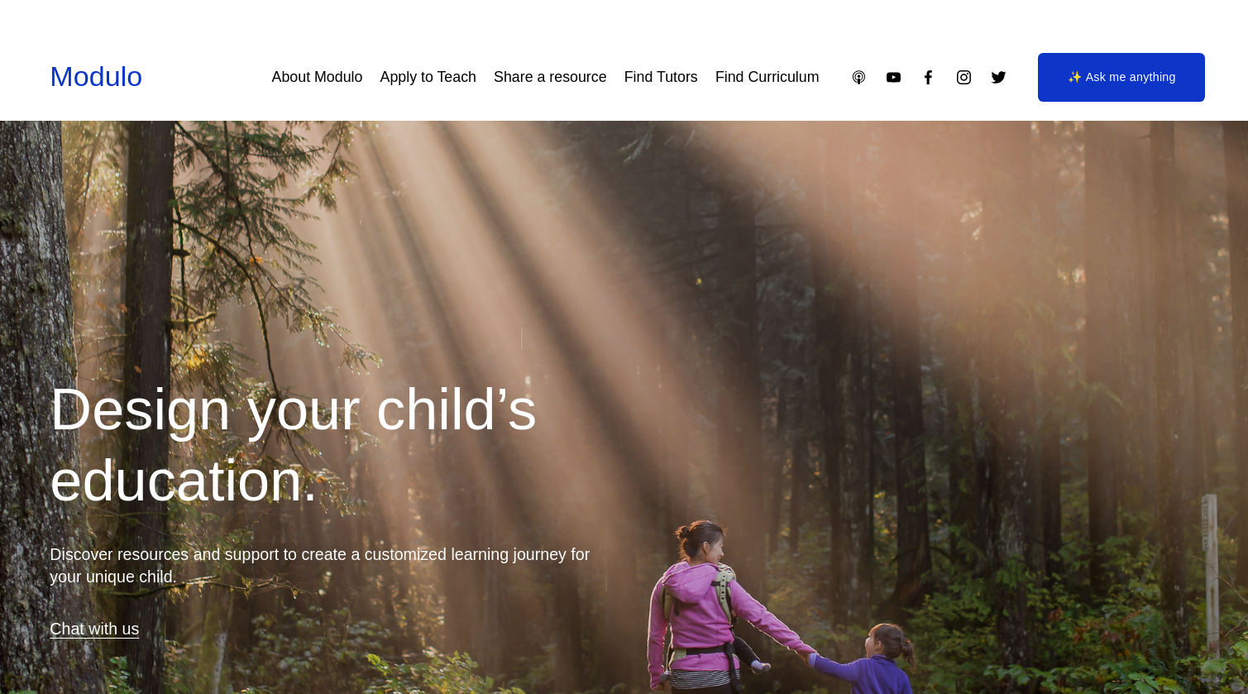 The width and height of the screenshot is (1248, 694). Describe the element at coordinates (337, 445) in the screenshot. I see `h1: Design your child’s education.` at that location.